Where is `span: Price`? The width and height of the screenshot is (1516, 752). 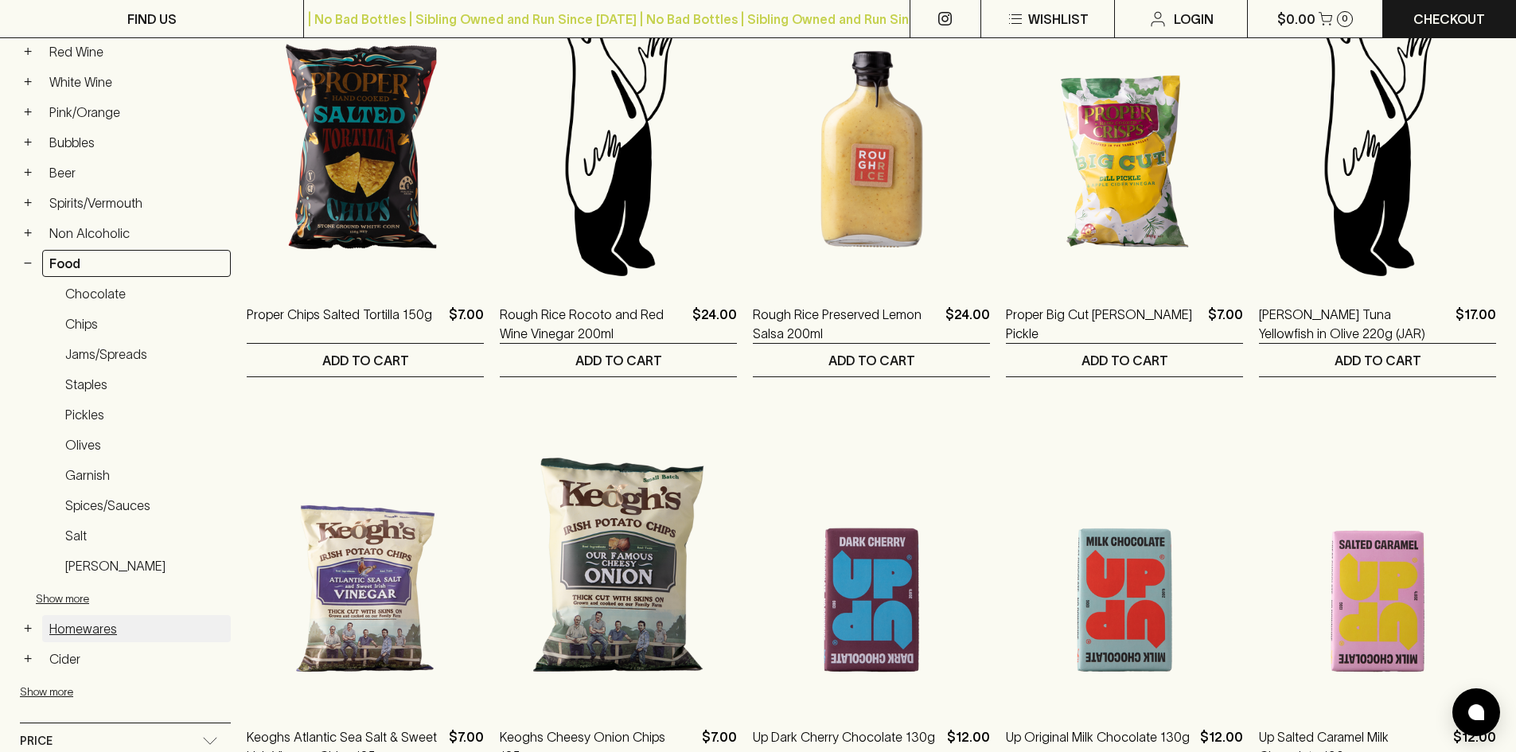 span: Price is located at coordinates (36, 741).